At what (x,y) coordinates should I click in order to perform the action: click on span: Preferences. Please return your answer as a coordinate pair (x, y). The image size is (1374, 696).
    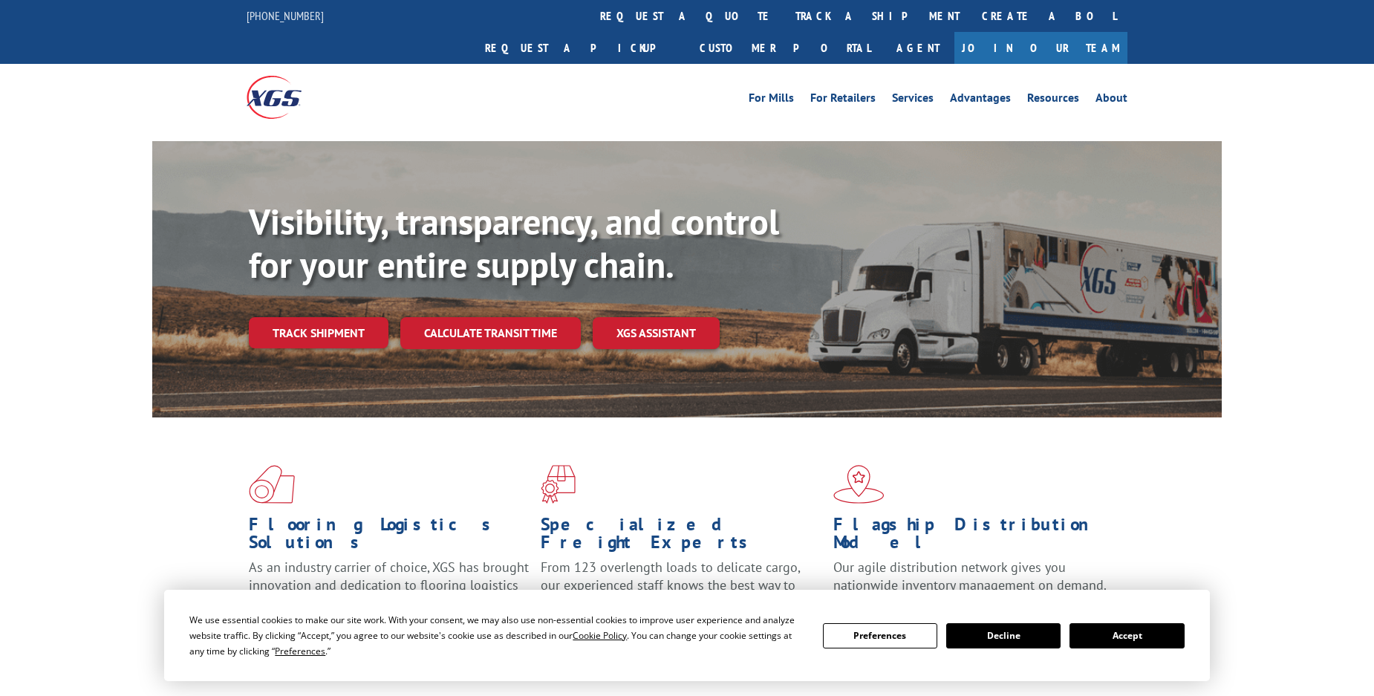
    Looking at the image, I should click on (300, 651).